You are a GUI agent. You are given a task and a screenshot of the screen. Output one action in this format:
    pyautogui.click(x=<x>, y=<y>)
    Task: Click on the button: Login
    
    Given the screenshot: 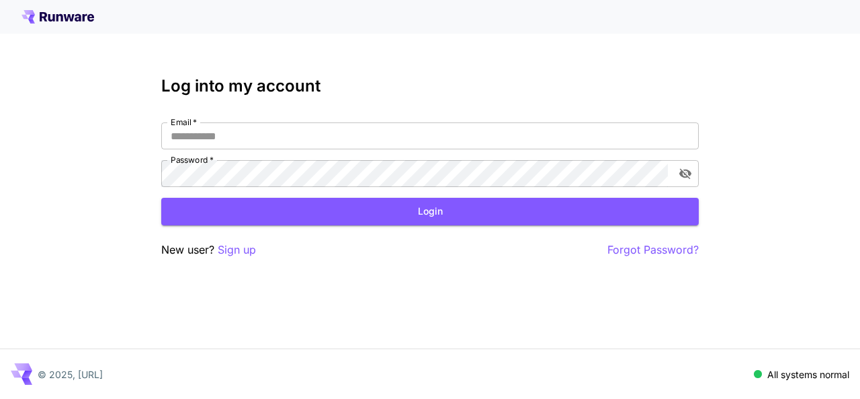 What is the action you would take?
    pyautogui.click(x=430, y=211)
    